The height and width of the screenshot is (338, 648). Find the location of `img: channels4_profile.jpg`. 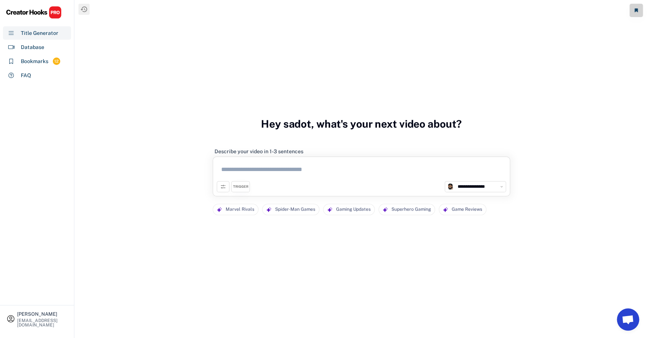

img: channels4_profile.jpg is located at coordinates (450, 187).